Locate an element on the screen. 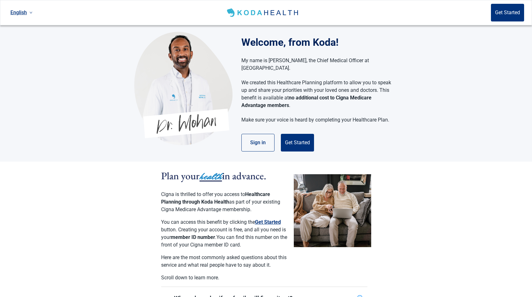 This screenshot has height=297, width=532. strong: member ID number is located at coordinates (193, 237).